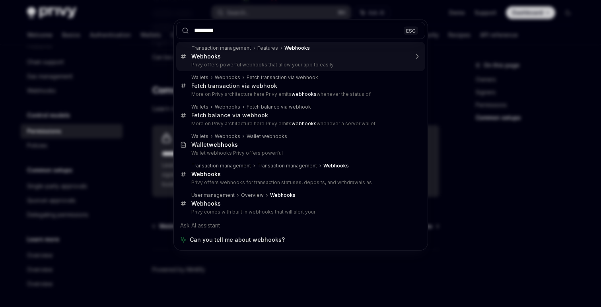 The image size is (601, 307). What do you see at coordinates (300, 65) in the screenshot?
I see `p: Privy offers powerful webhooks that allow your app to easily` at bounding box center [300, 65].